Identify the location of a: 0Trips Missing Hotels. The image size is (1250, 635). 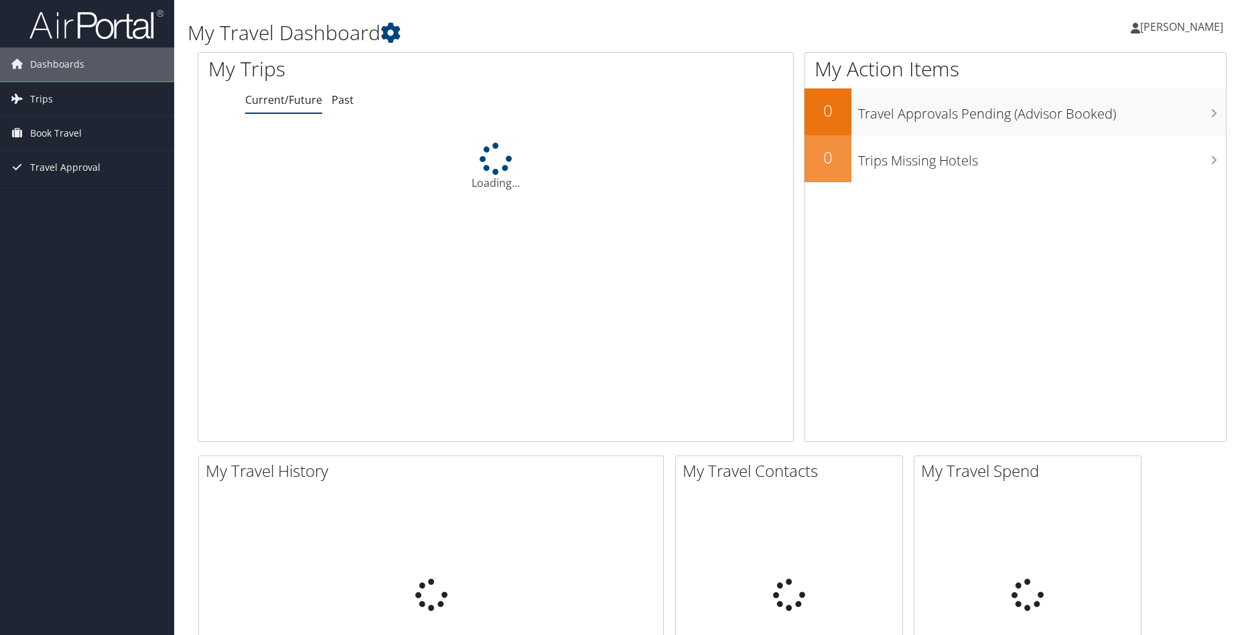
(1015, 159).